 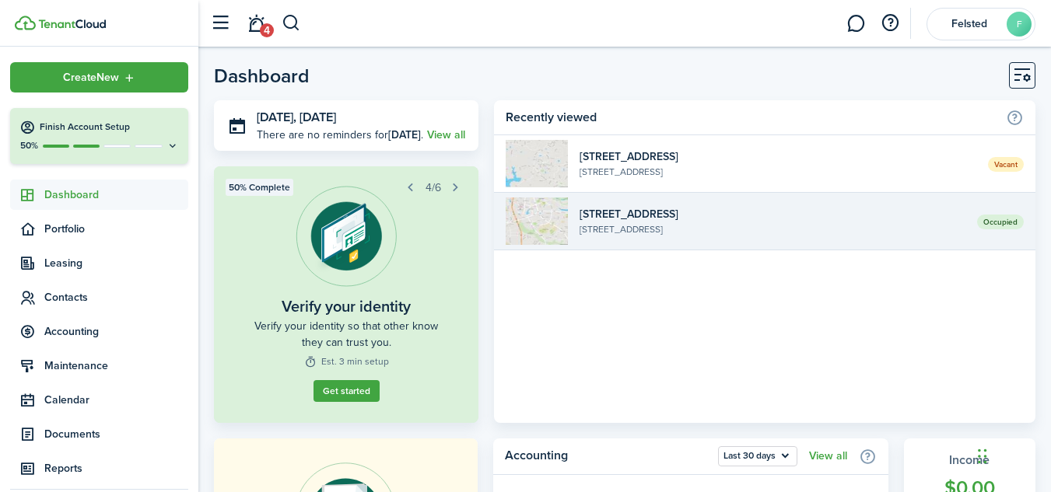 I want to click on button: Get started, so click(x=346, y=391).